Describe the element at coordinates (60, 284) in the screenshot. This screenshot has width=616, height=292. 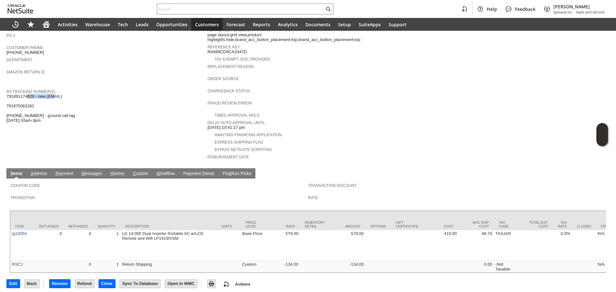
I see `input: Receive` at that location.